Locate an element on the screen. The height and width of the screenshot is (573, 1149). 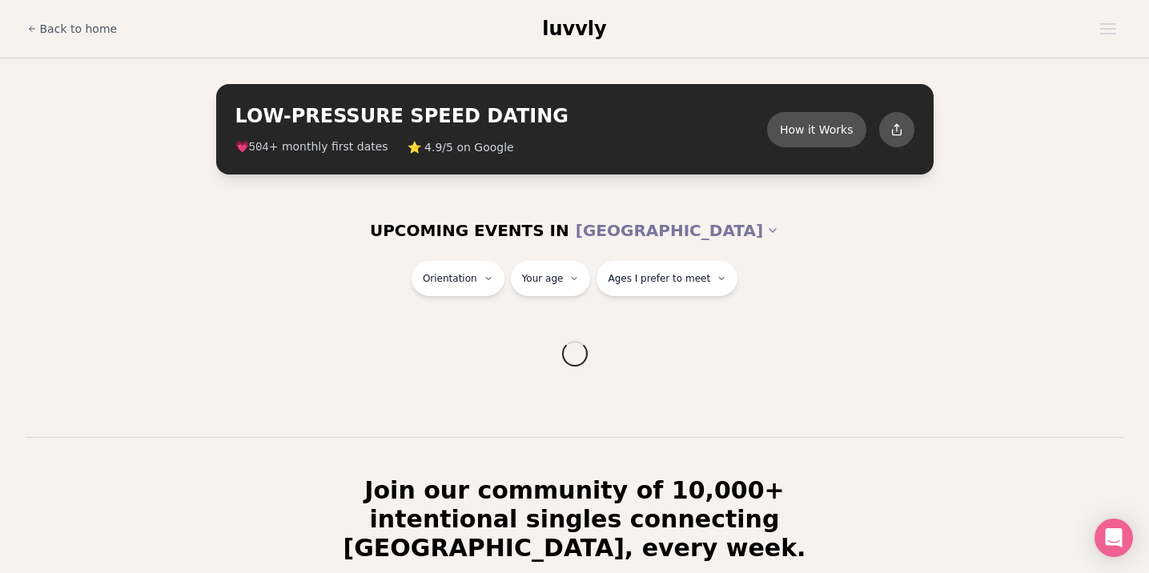
span: luvvly is located at coordinates (574, 29).